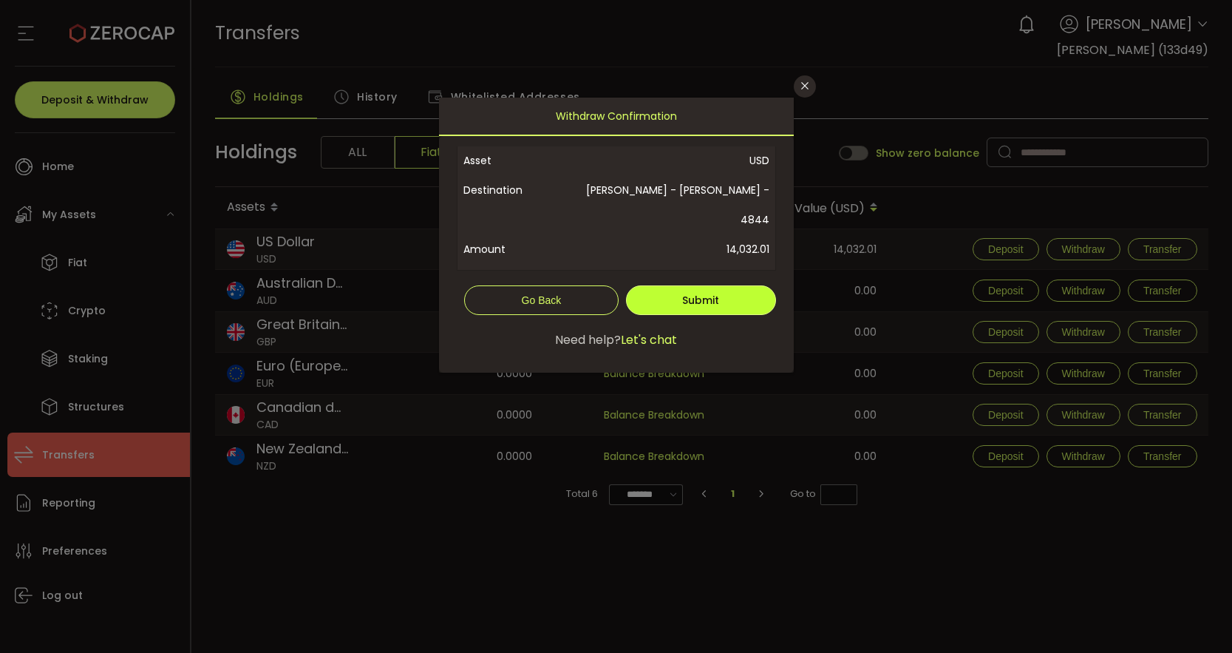  I want to click on div: Chat Widget, so click(1196, 617).